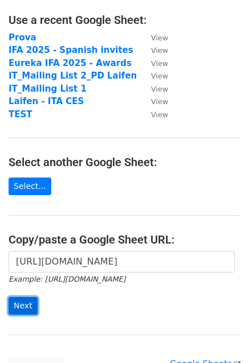 The width and height of the screenshot is (249, 363). I want to click on strong: IT_Mailing List 2_PD Laifen, so click(72, 76).